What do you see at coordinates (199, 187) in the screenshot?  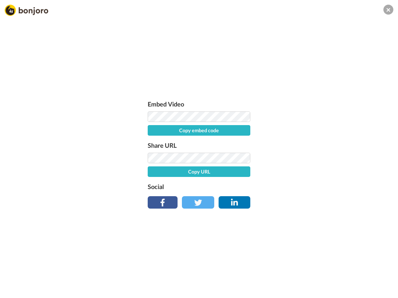 I see `label: Social` at bounding box center [199, 187].